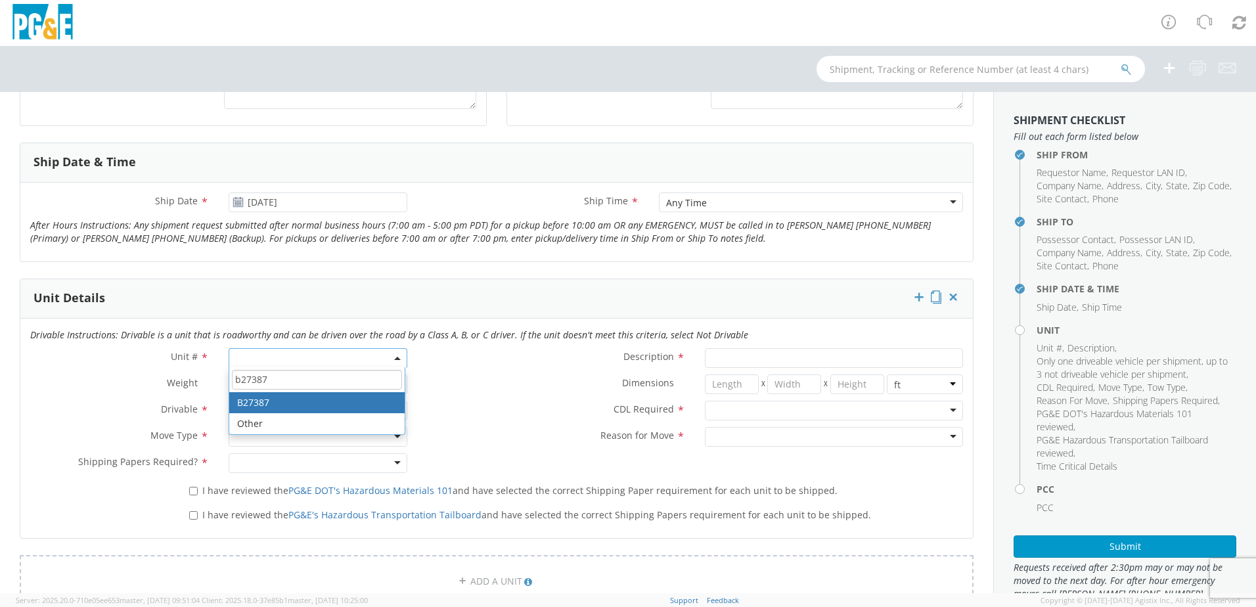 The width and height of the screenshot is (1256, 607). I want to click on a: PG&E DOT's Hazardous Materials 101, so click(371, 490).